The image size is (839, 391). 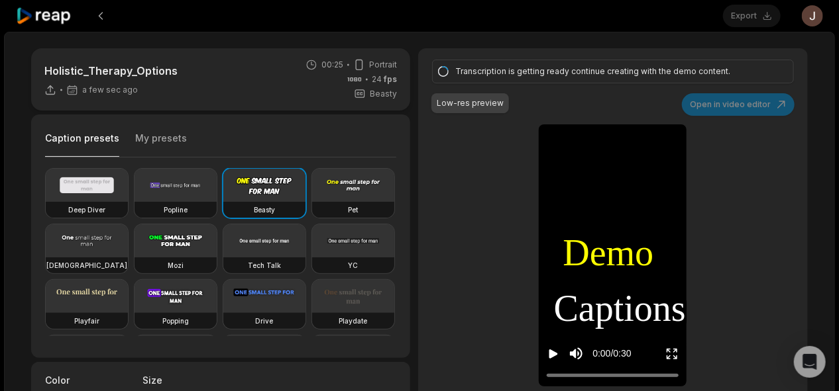 What do you see at coordinates (611, 72) in the screenshot?
I see `div: Transcription is getting ready continue creating with the demo content.` at bounding box center [611, 72].